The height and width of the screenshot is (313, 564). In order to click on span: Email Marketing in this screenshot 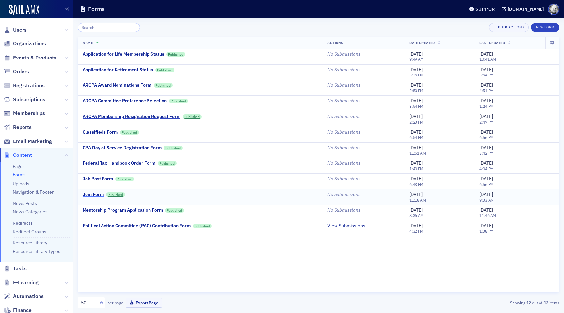, I will do `click(32, 141)`.